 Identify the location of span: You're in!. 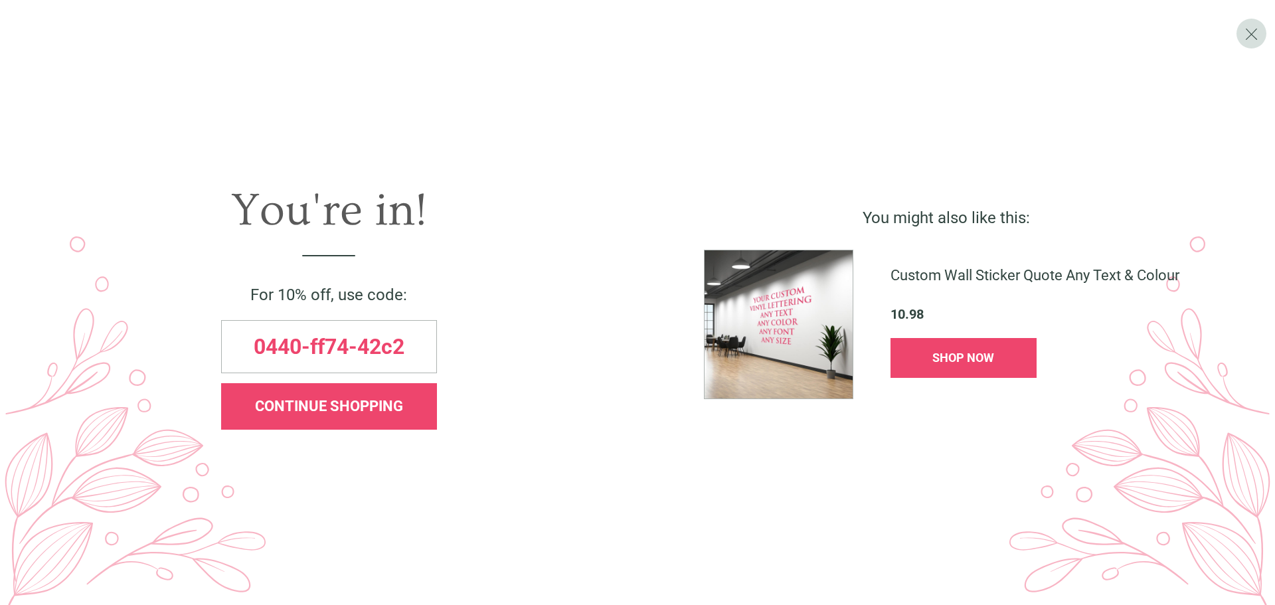
(329, 211).